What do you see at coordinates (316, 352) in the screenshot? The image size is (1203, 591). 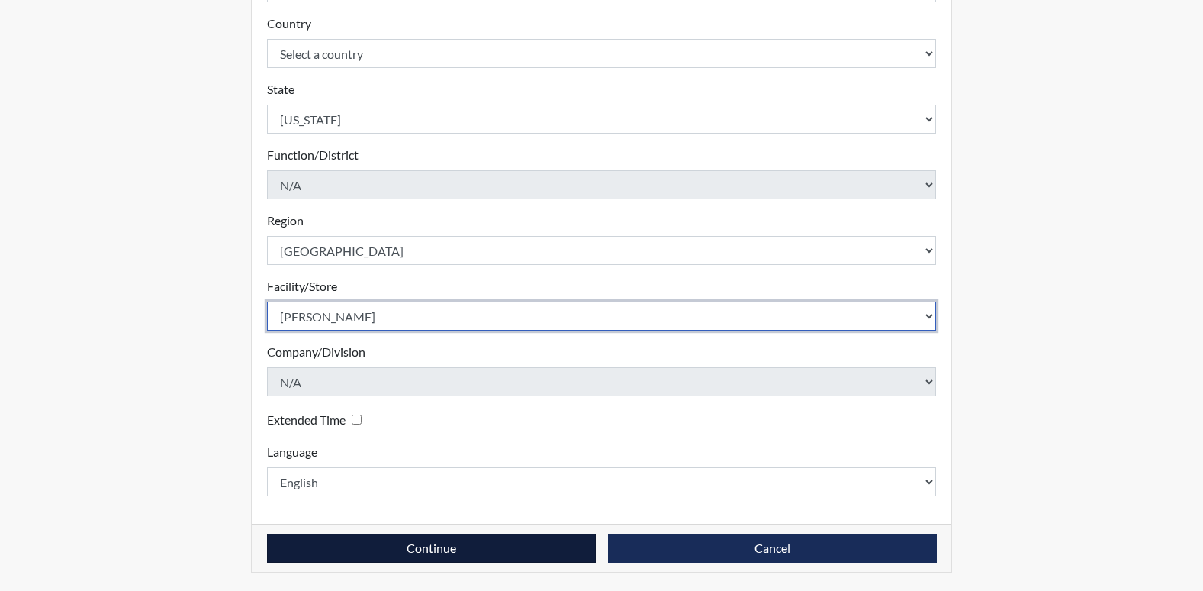 I see `label: Company/Division` at bounding box center [316, 352].